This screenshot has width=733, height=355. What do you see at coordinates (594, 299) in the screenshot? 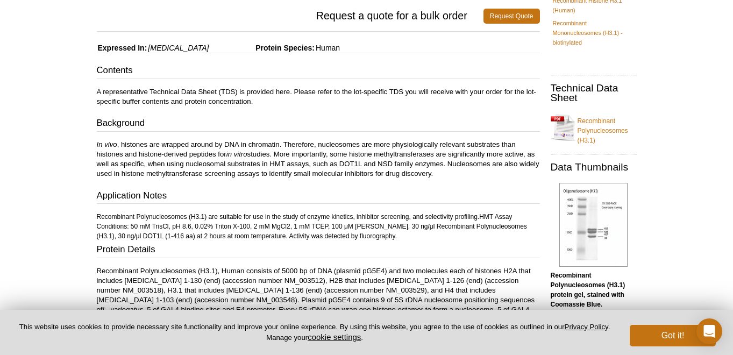
I see `p: (Click image to enlarge and see details).` at bounding box center [594, 299].